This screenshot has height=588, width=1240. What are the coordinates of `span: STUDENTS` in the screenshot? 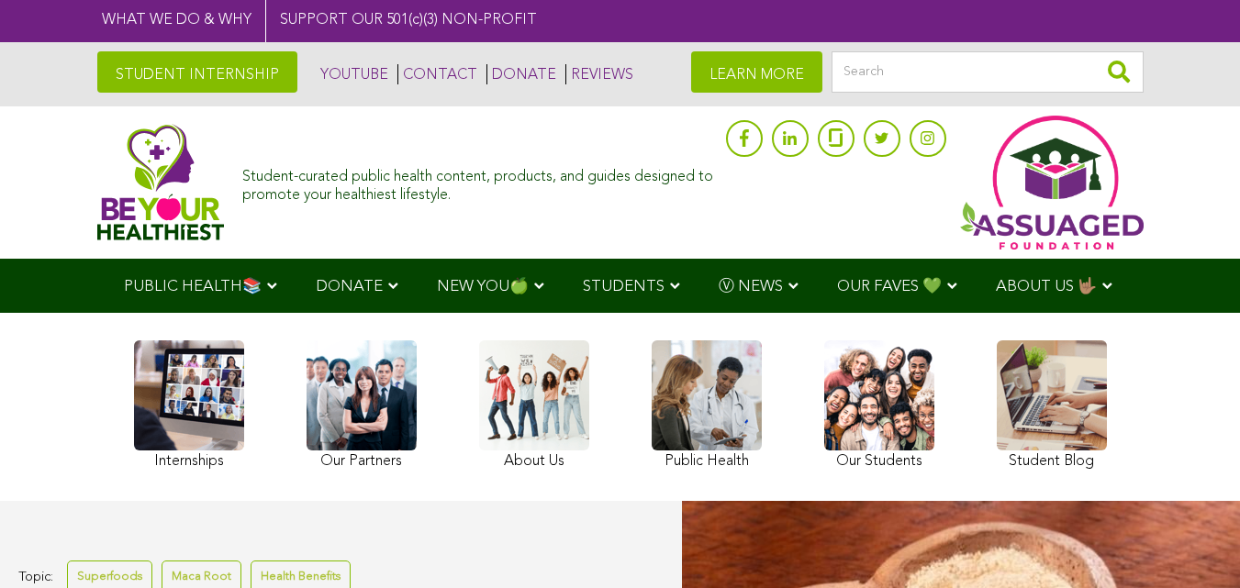 It's located at (623, 286).